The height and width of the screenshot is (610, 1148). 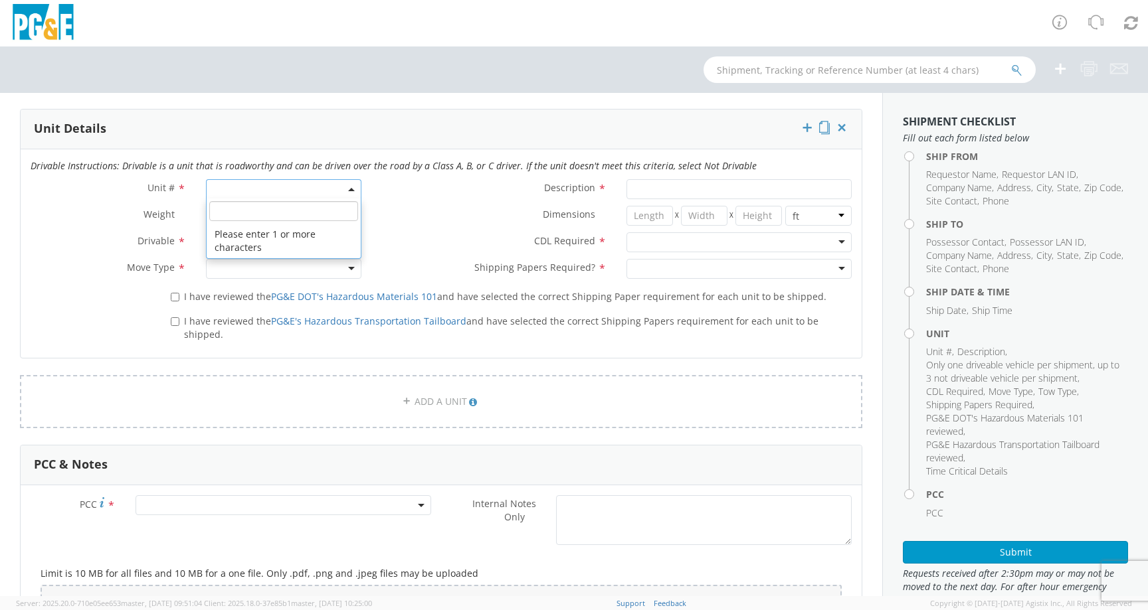 What do you see at coordinates (354, 296) in the screenshot?
I see `a: PG&E DOT's Hazardous Materials 101` at bounding box center [354, 296].